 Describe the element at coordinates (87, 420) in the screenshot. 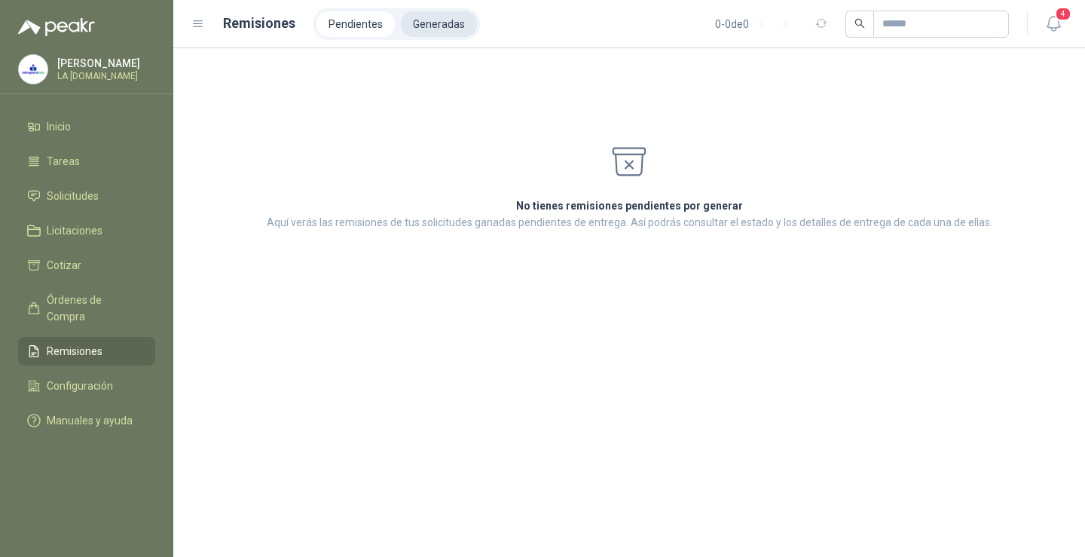

I see `a: Manuales y ayuda` at that location.